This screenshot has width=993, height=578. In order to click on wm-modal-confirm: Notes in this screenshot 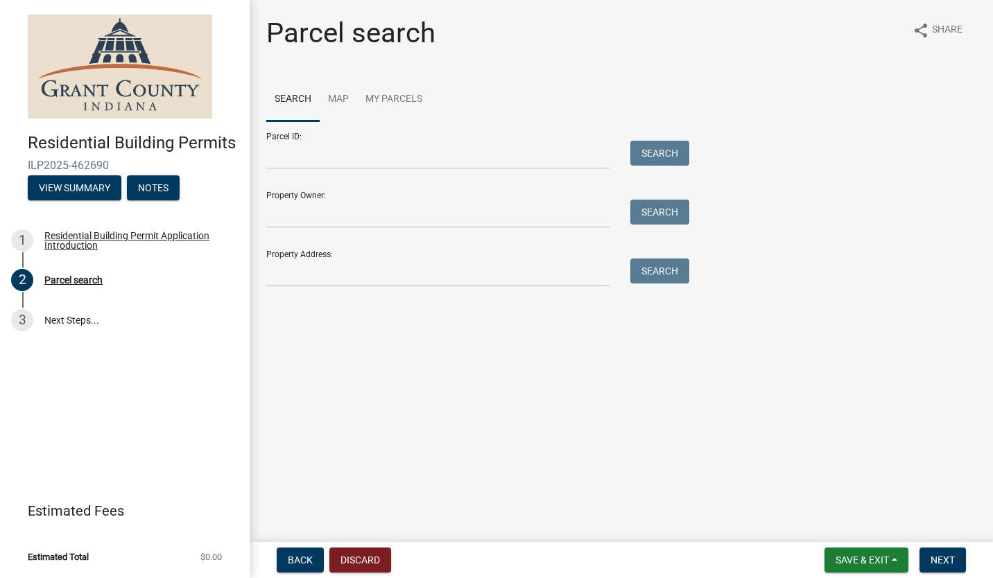, I will do `click(153, 189)`.